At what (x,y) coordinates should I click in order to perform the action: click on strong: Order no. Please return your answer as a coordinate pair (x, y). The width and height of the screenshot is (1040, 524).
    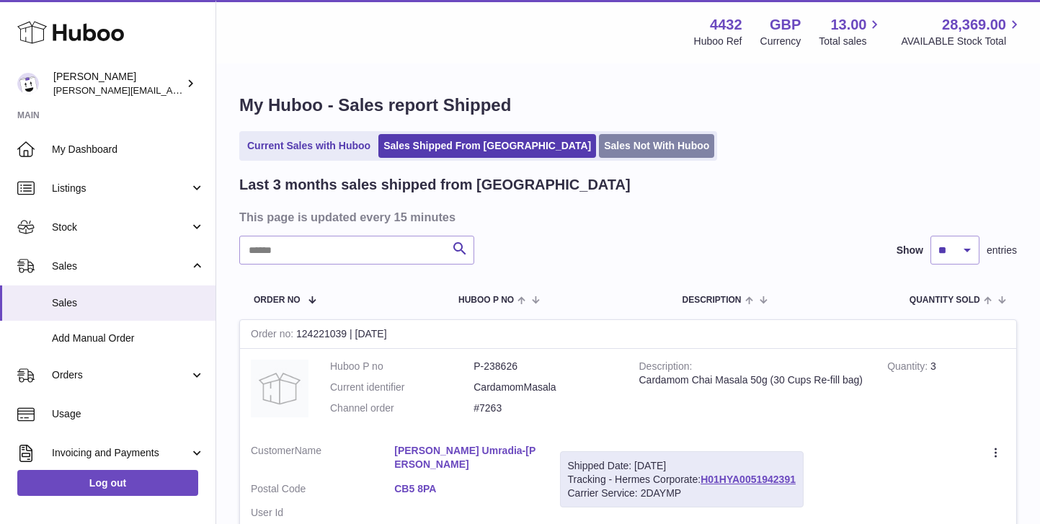
    Looking at the image, I should click on (273, 335).